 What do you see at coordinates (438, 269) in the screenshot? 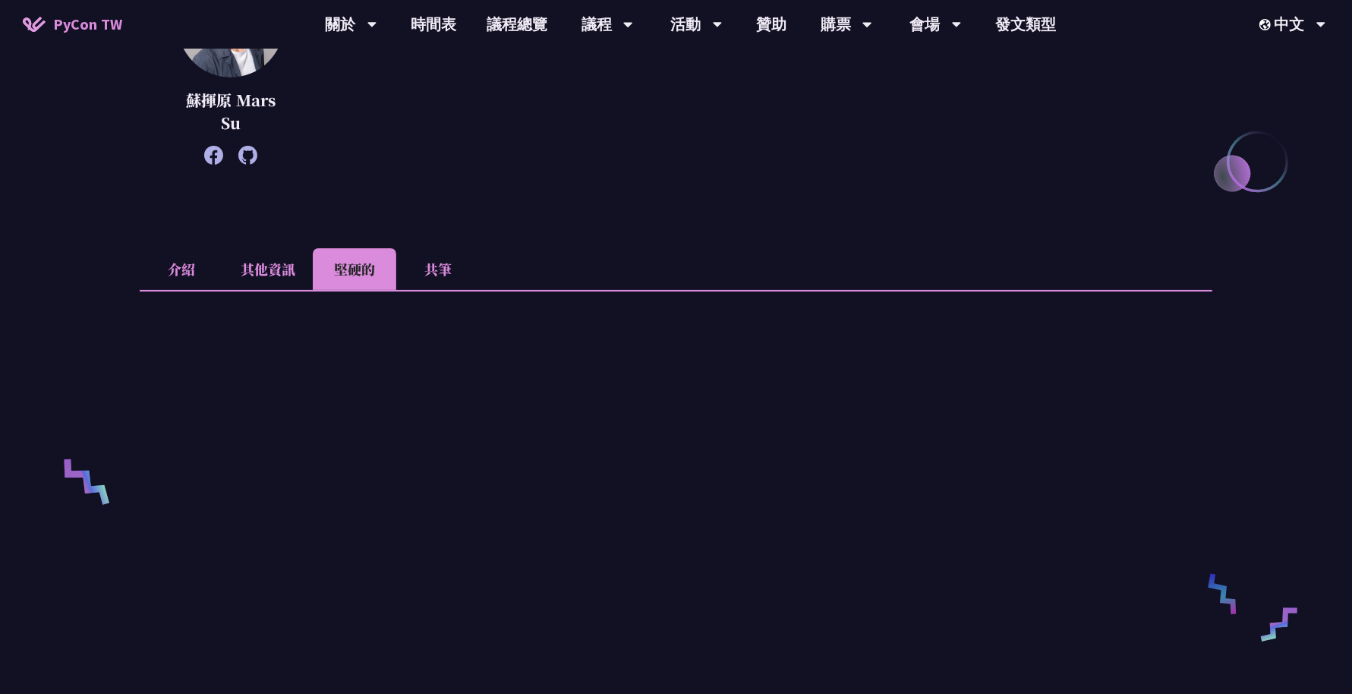
I see `li: 共筆` at bounding box center [438, 269].